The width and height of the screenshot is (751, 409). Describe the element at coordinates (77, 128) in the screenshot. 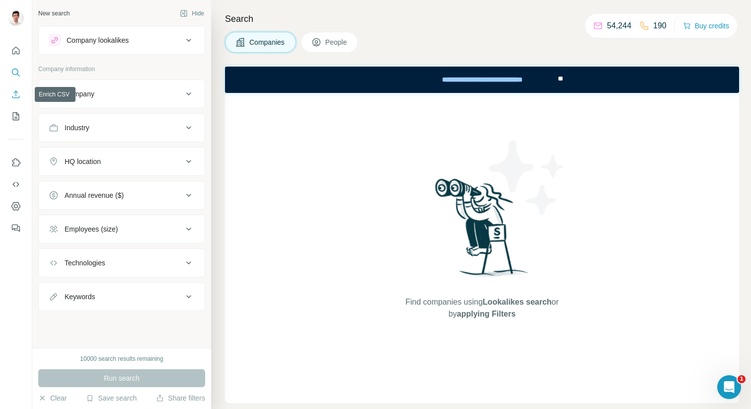

I see `div: Industry` at that location.